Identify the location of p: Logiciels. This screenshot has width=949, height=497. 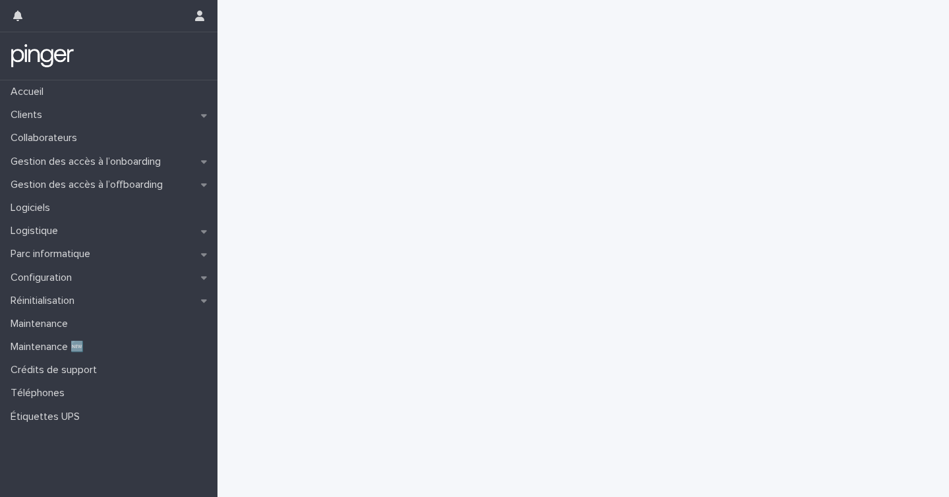
(33, 207).